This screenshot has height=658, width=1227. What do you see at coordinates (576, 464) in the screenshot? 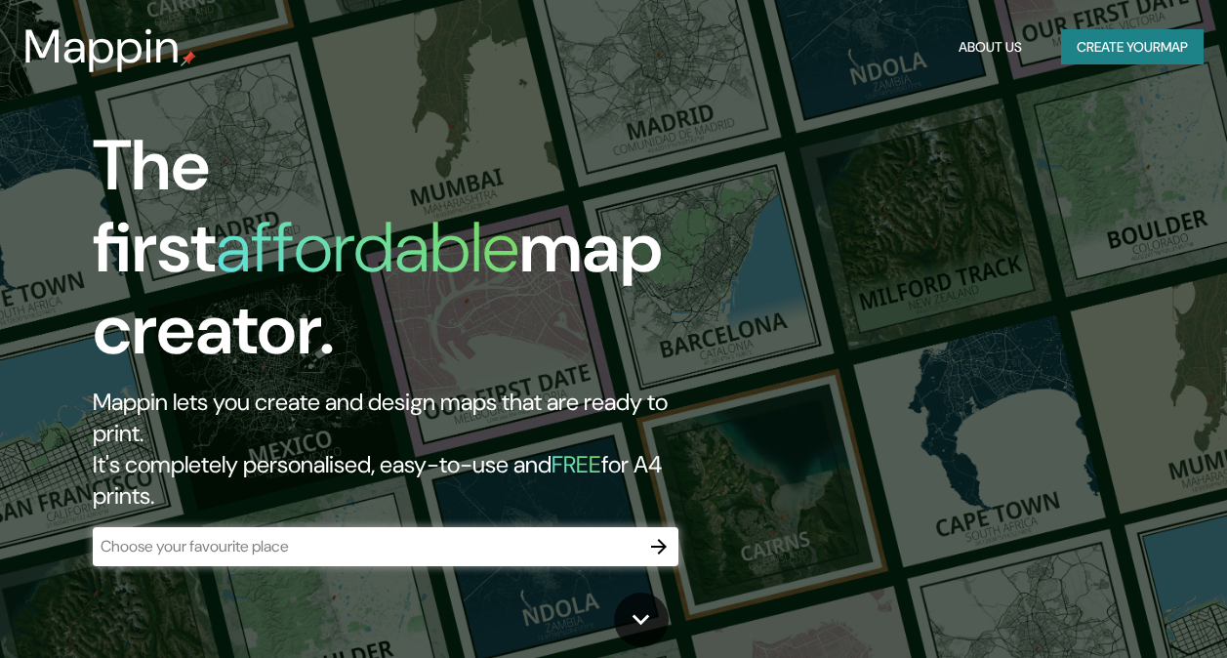
I see `h5: FREE` at bounding box center [576, 464].